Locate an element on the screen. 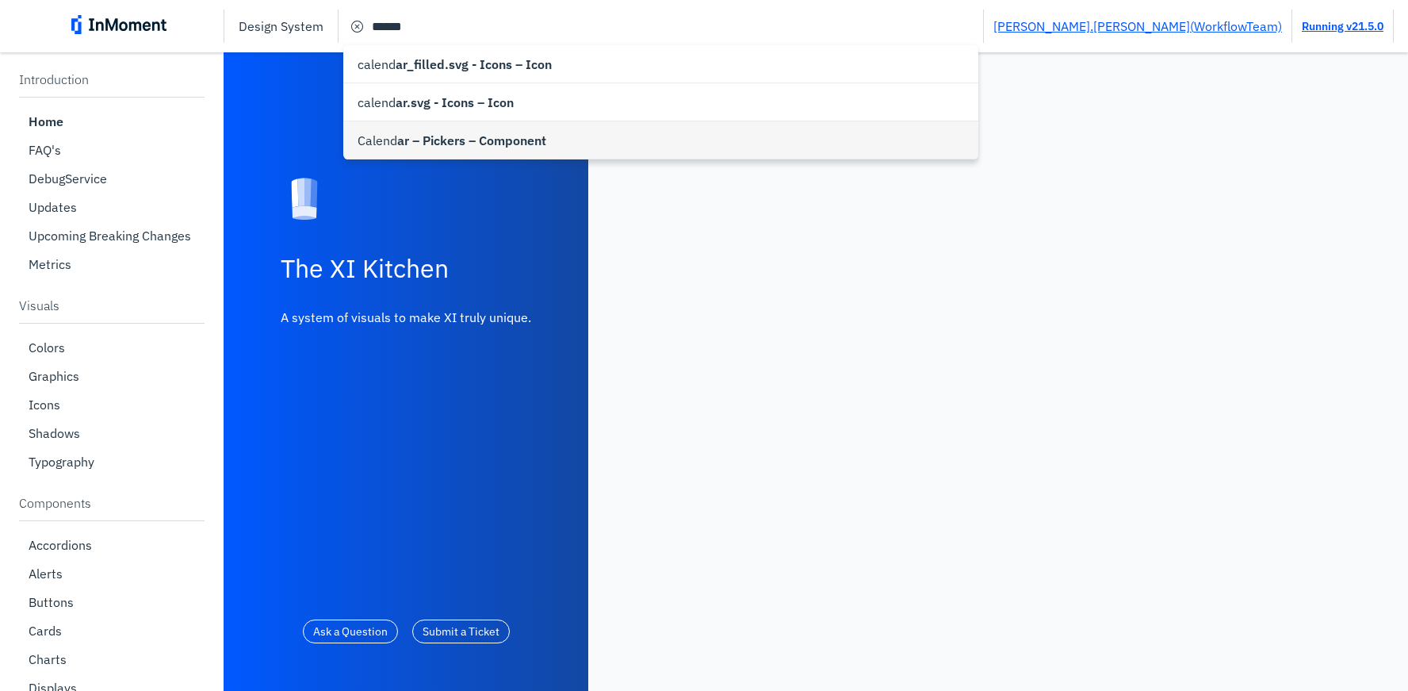 The width and height of the screenshot is (1408, 691). a: Running v21.5.0 is located at coordinates (1342, 26).